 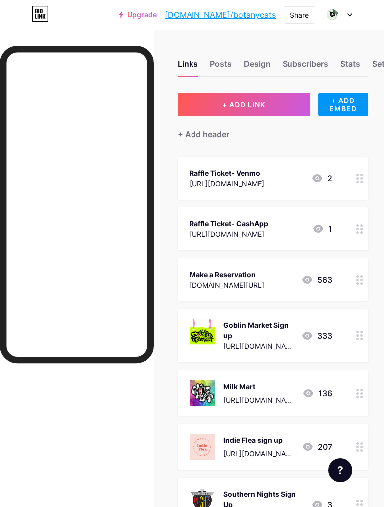 What do you see at coordinates (350, 67) in the screenshot?
I see `div: Stats` at bounding box center [350, 67].